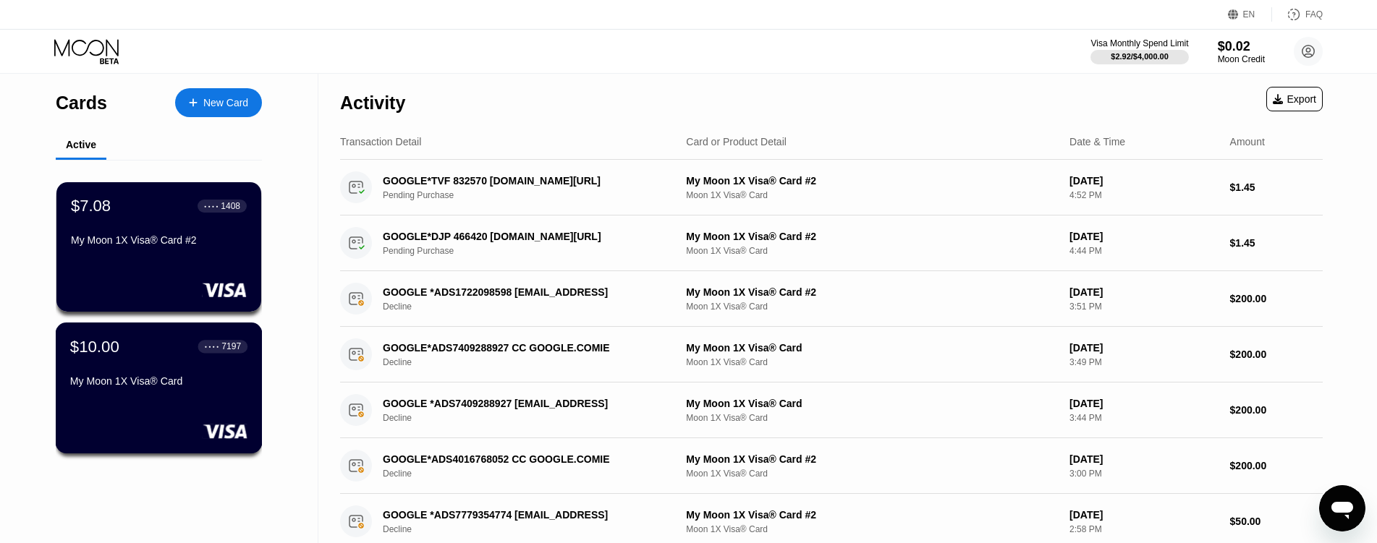 The height and width of the screenshot is (543, 1377). I want to click on div: $7.08● ● ● ●1408My Moon 1X Visa® Card #2, so click(158, 247).